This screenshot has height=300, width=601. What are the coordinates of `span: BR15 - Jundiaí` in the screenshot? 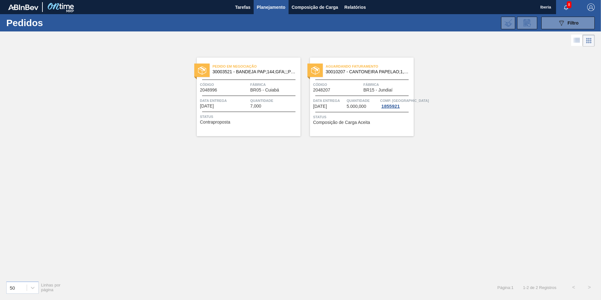 It's located at (378, 90).